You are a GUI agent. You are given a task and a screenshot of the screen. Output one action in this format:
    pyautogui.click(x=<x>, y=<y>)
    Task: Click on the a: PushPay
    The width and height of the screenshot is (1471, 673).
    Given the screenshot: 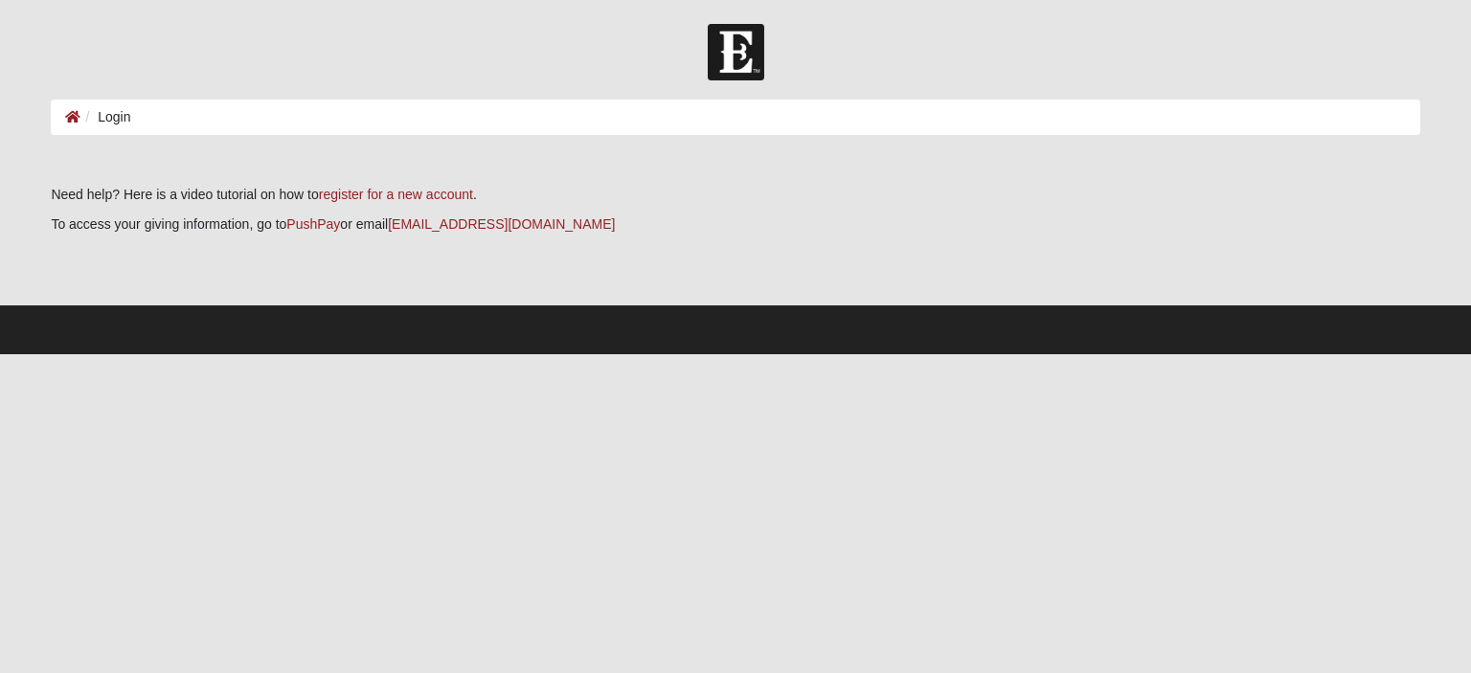 What is the action you would take?
    pyautogui.click(x=313, y=224)
    